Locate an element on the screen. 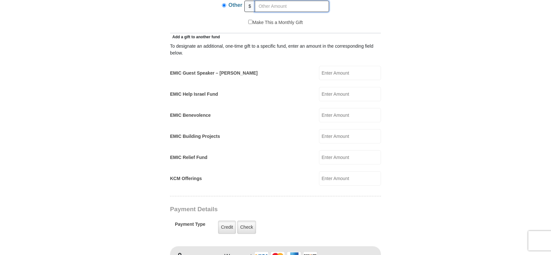  label: Make This a Monthly Gift is located at coordinates (275, 22).